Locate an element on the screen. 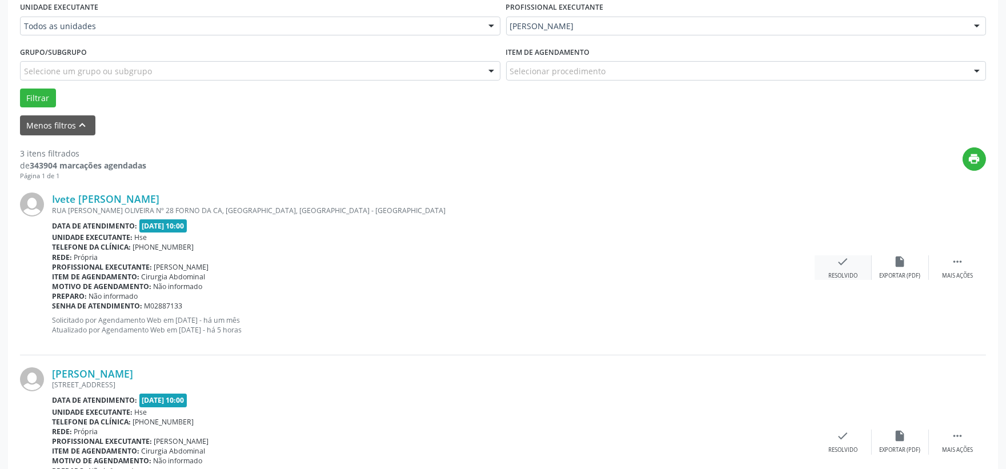 The width and height of the screenshot is (1006, 469). span: Selecione um grupo ou subgrupo is located at coordinates (88, 71).